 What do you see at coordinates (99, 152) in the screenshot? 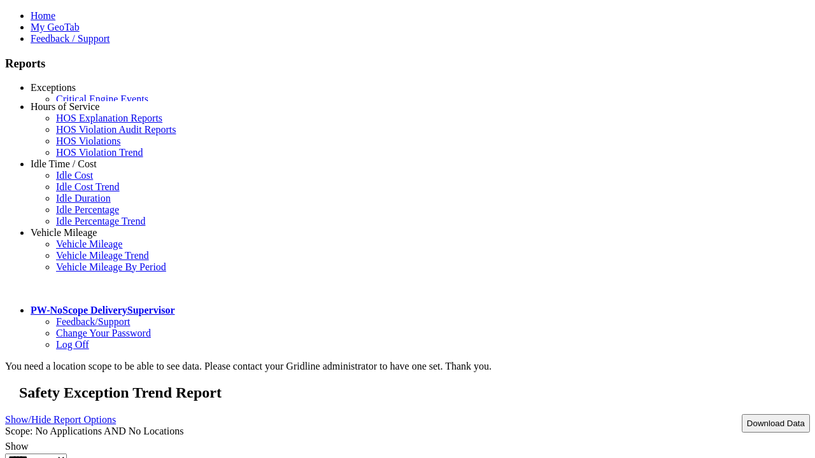
I see `a: HOS Violation Trend` at bounding box center [99, 152].